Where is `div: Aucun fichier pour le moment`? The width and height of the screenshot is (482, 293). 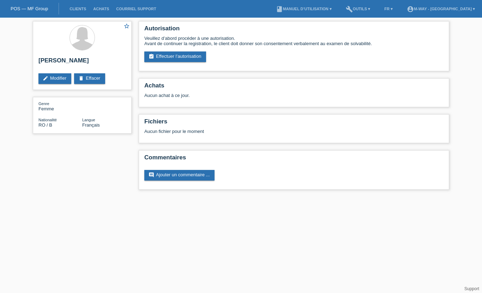
div: Aucun fichier pour le moment is located at coordinates (252, 131).